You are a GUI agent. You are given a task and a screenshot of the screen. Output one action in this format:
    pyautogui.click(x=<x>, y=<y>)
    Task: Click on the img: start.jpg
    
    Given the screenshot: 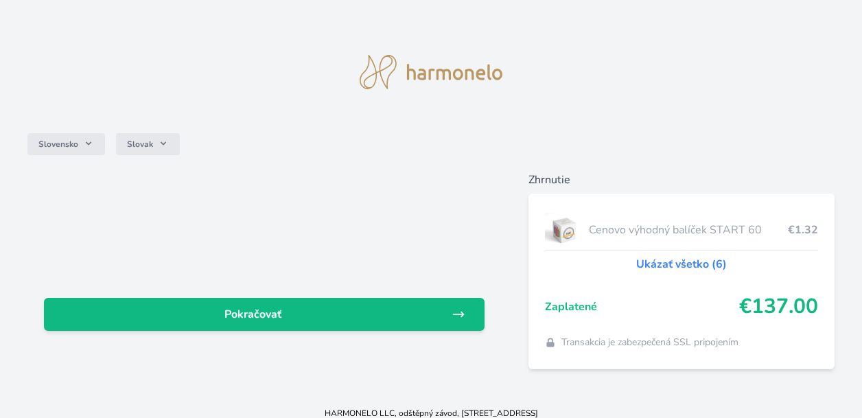 What is the action you would take?
    pyautogui.click(x=564, y=230)
    